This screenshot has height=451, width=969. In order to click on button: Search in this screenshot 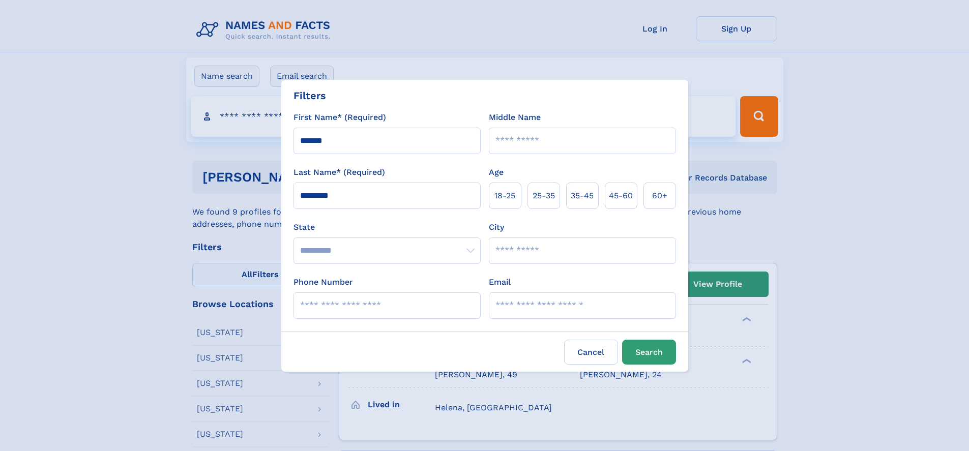, I will do `click(649, 352)`.